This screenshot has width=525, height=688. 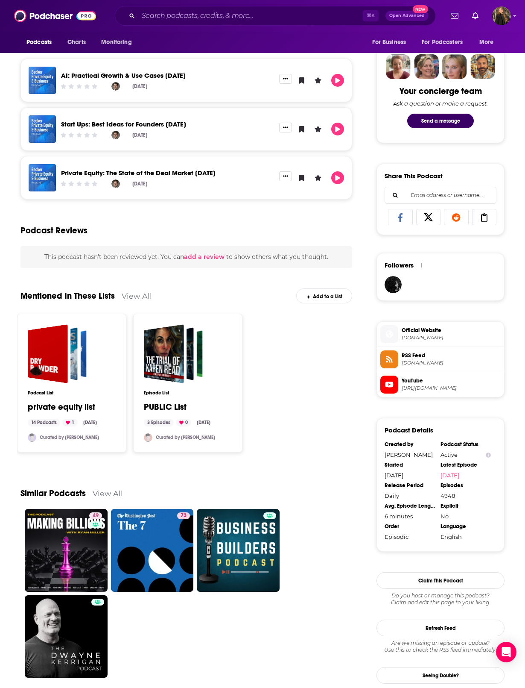 What do you see at coordinates (466, 526) in the screenshot?
I see `div: Language` at bounding box center [466, 526].